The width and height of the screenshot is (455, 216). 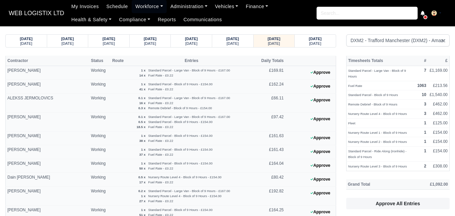 I want to click on strong: 18.5 x, so click(x=141, y=127).